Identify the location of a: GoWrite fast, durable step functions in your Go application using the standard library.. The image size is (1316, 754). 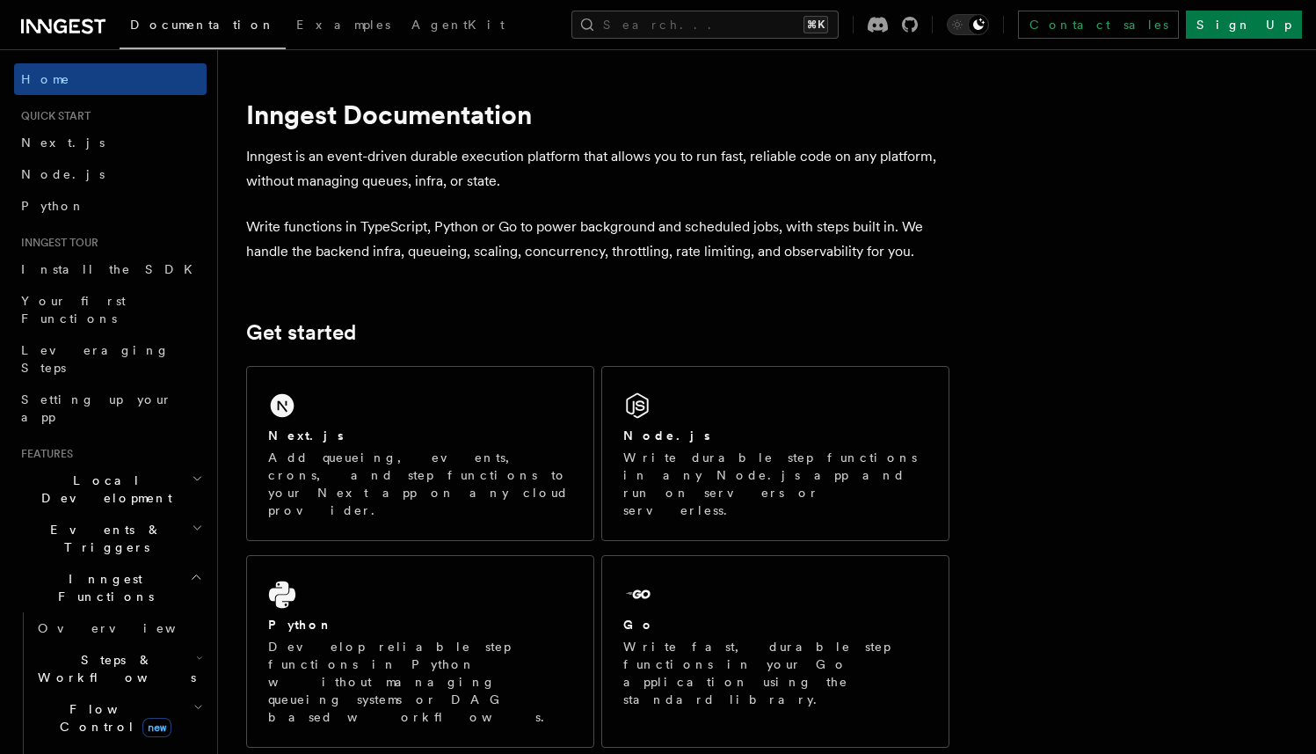
(776, 651).